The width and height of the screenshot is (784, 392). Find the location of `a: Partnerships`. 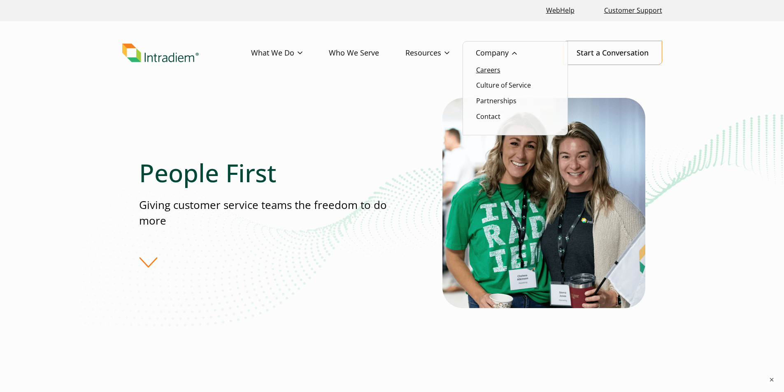

a: Partnerships is located at coordinates (496, 101).